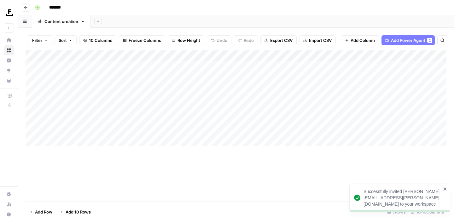 The height and width of the screenshot is (222, 454). I want to click on button: Workspace: Foundation Inc., so click(9, 13).